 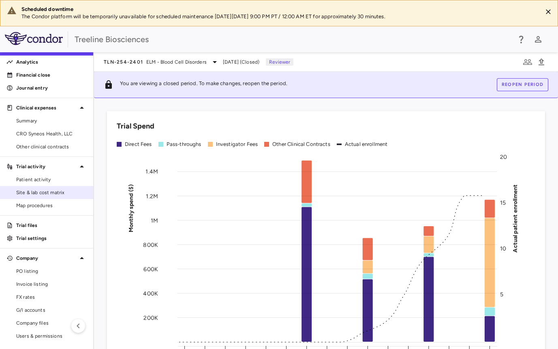 What do you see at coordinates (52, 193) in the screenshot?
I see `span: Site & lab cost matrix` at bounding box center [52, 193].